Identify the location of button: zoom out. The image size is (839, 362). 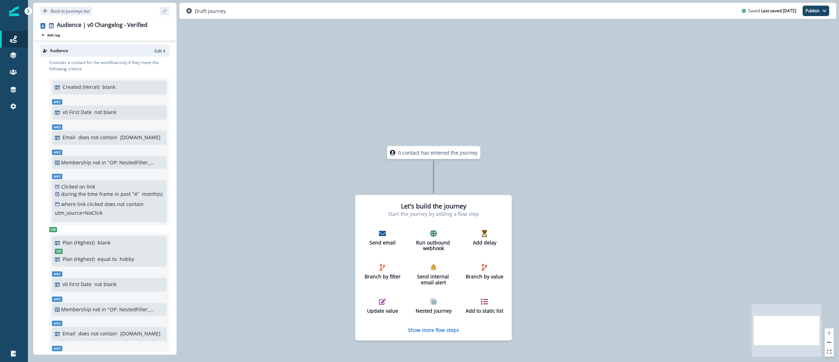
(829, 342).